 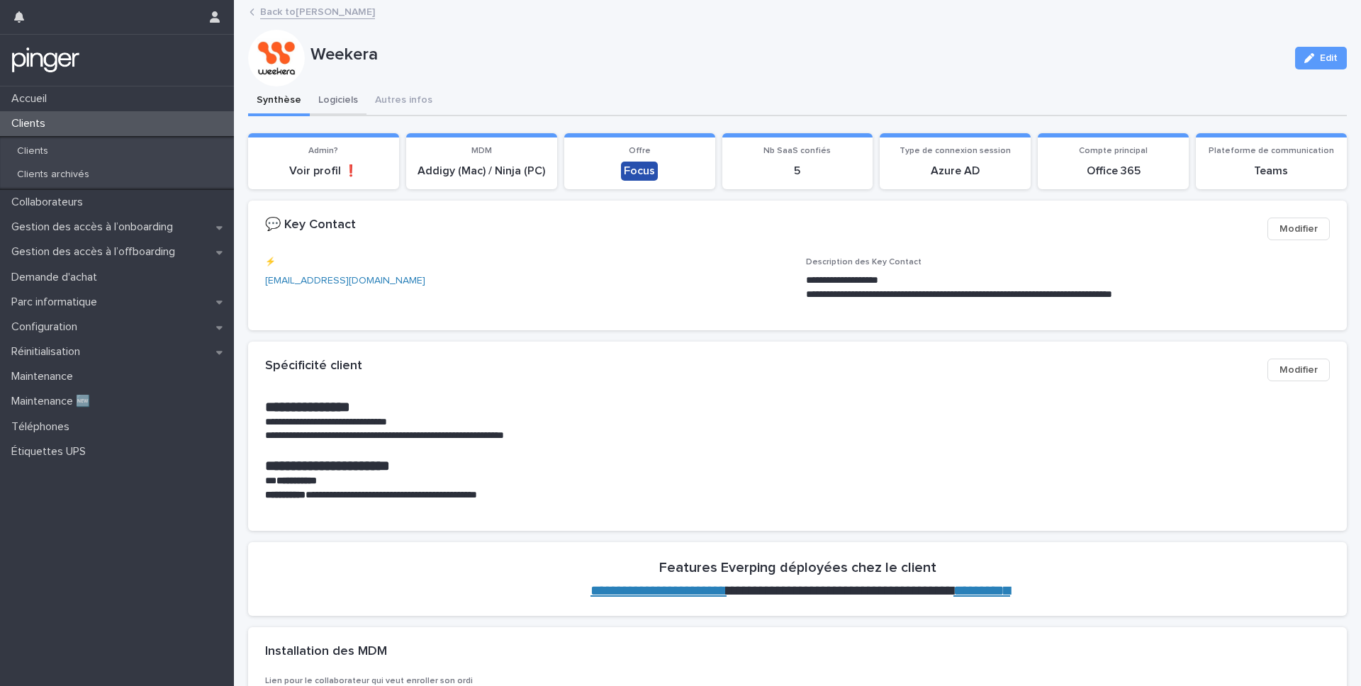 What do you see at coordinates (279, 101) in the screenshot?
I see `button: Synthèse` at bounding box center [279, 101].